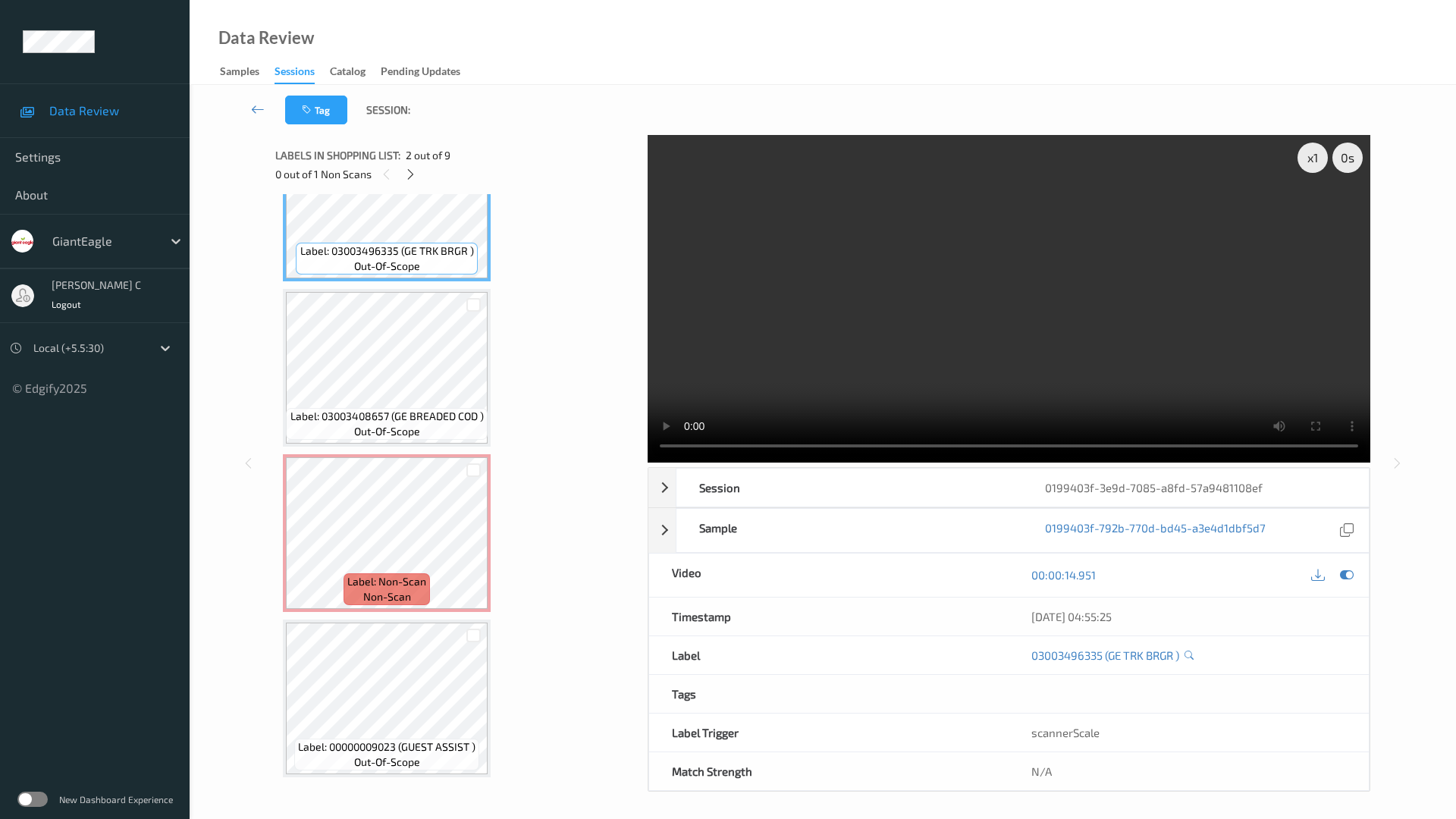 Image resolution: width=1456 pixels, height=819 pixels. What do you see at coordinates (387, 251) in the screenshot?
I see `span: Label: 03003496335 (GE TRK BRGR )` at bounding box center [387, 251].